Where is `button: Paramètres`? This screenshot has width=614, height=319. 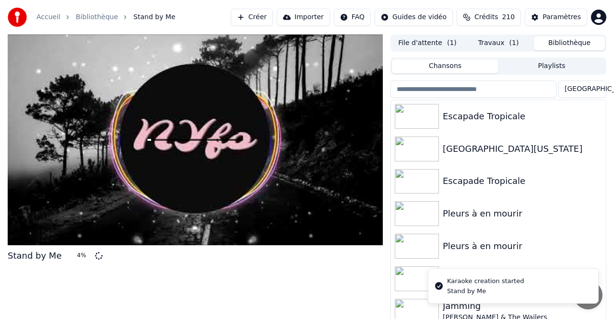 button: Paramètres is located at coordinates (556, 17).